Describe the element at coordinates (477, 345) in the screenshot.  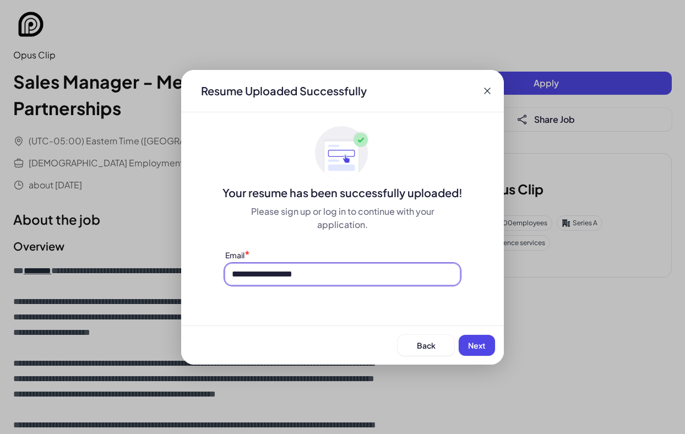
I see `span: Next` at that location.